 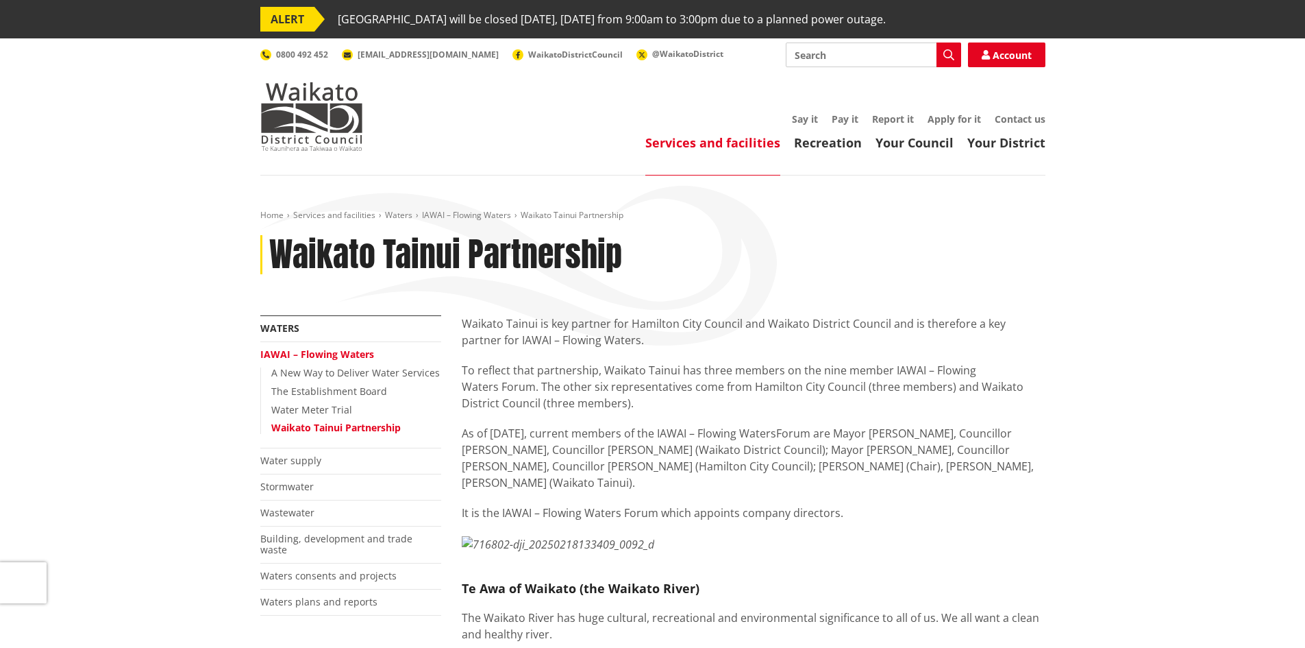 What do you see at coordinates (329, 391) in the screenshot?
I see `a: The Establishment Board` at bounding box center [329, 391].